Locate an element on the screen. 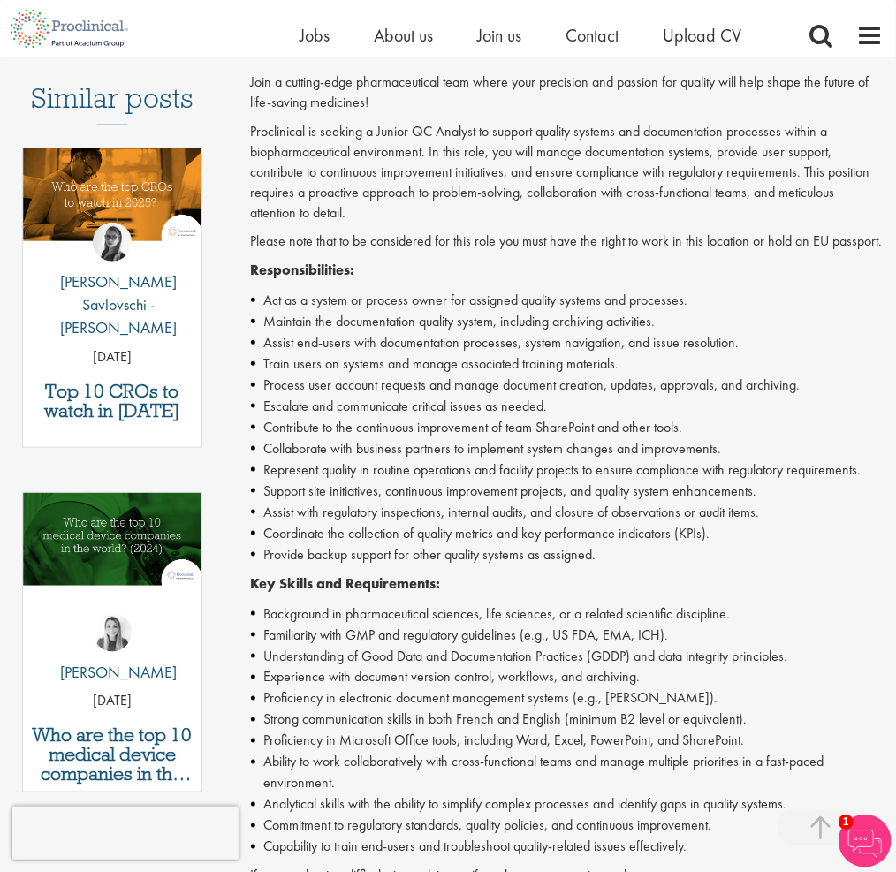 This screenshot has height=872, width=896. li: Understanding of Good Data and Documentation Practices (GDDP) and data integrity principles. is located at coordinates (567, 657).